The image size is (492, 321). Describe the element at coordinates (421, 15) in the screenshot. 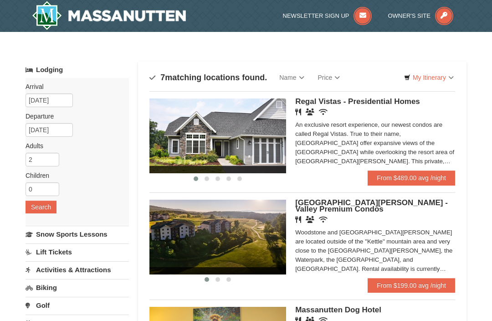

I see `a: Owner's Site` at that location.